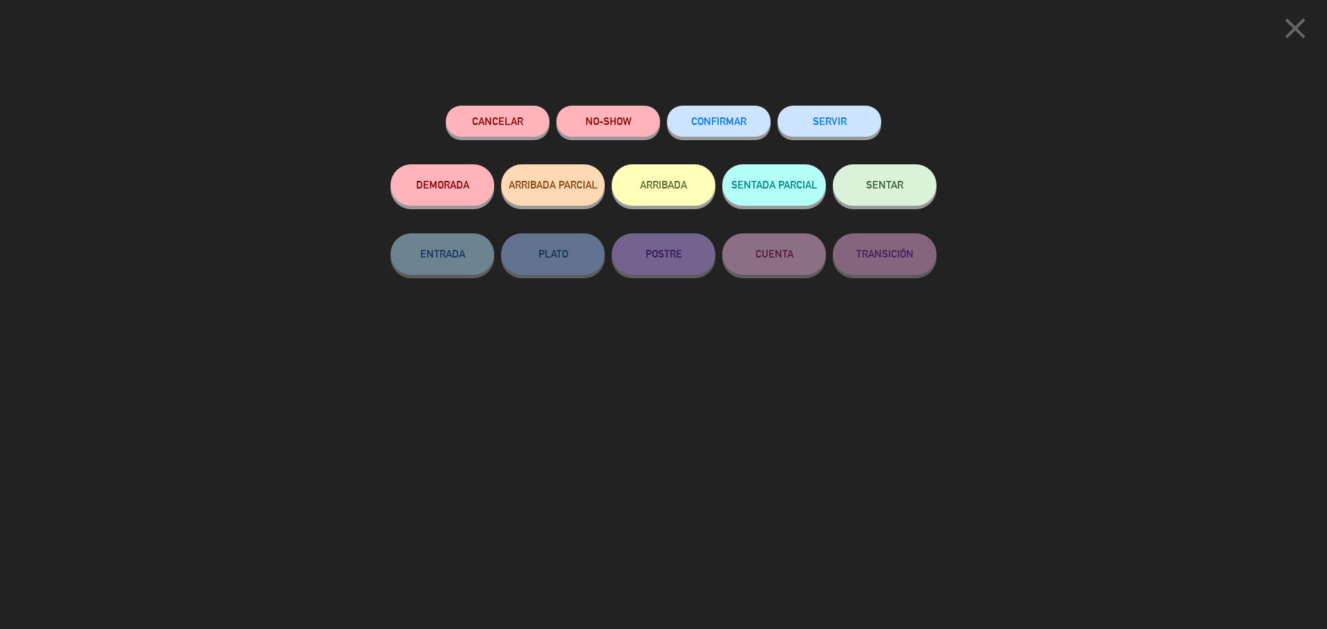  I want to click on button: POSTRE, so click(663, 254).